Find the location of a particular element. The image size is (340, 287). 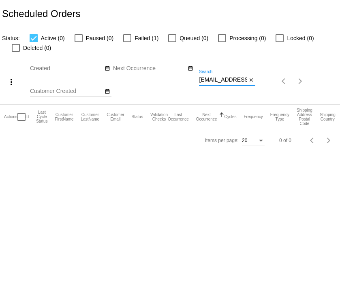

input: Next Occurrence is located at coordinates (150, 69).